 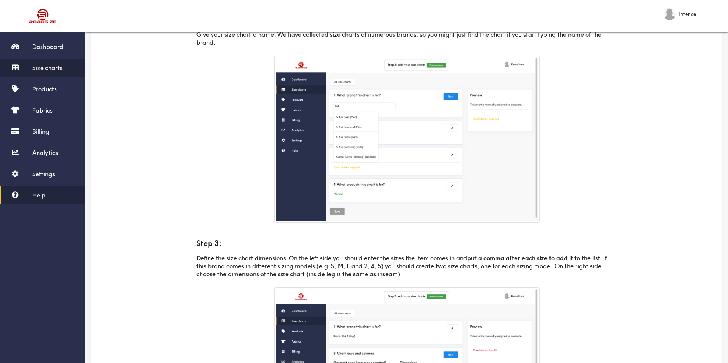 I want to click on span: Help, so click(x=39, y=195).